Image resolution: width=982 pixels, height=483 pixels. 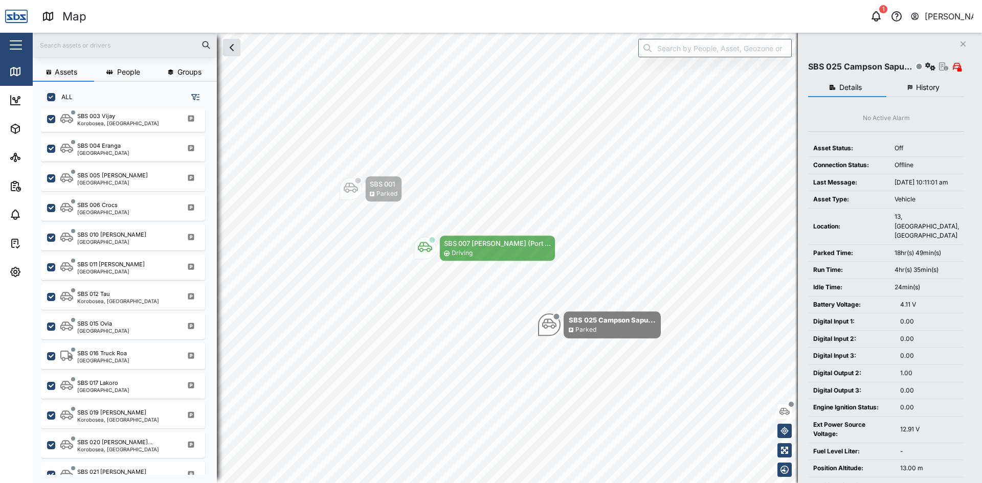 I want to click on div: Dashboard, so click(x=50, y=100).